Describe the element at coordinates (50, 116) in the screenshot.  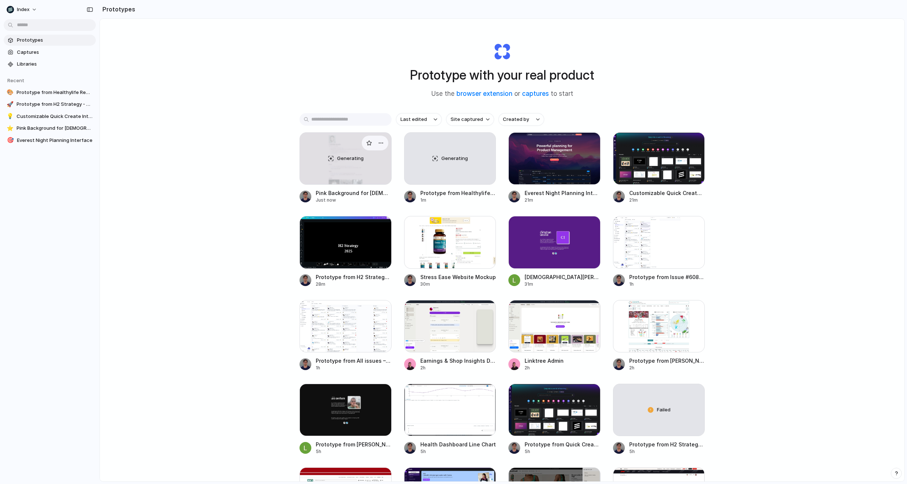
I see `a: 💡Customizable Quick Create Interface` at that location.